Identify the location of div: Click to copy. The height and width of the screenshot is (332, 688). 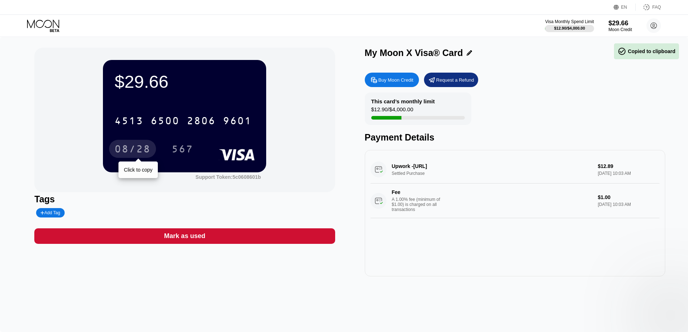
(138, 170).